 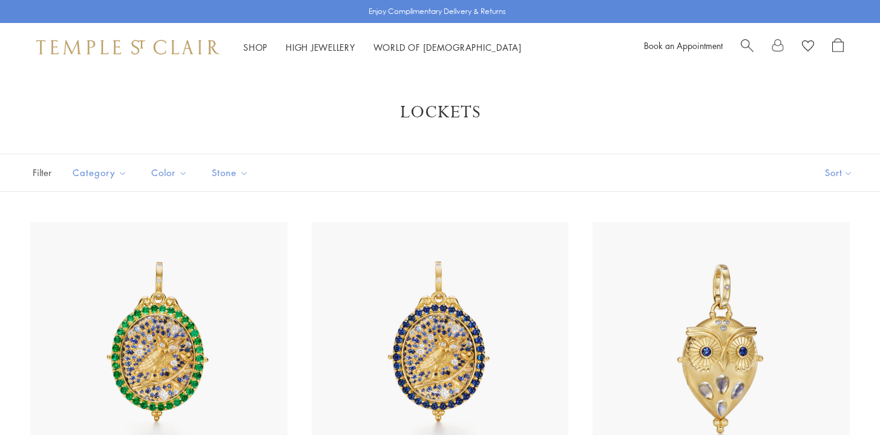 What do you see at coordinates (808, 47) in the screenshot?
I see `a: View Wishlist` at bounding box center [808, 47].